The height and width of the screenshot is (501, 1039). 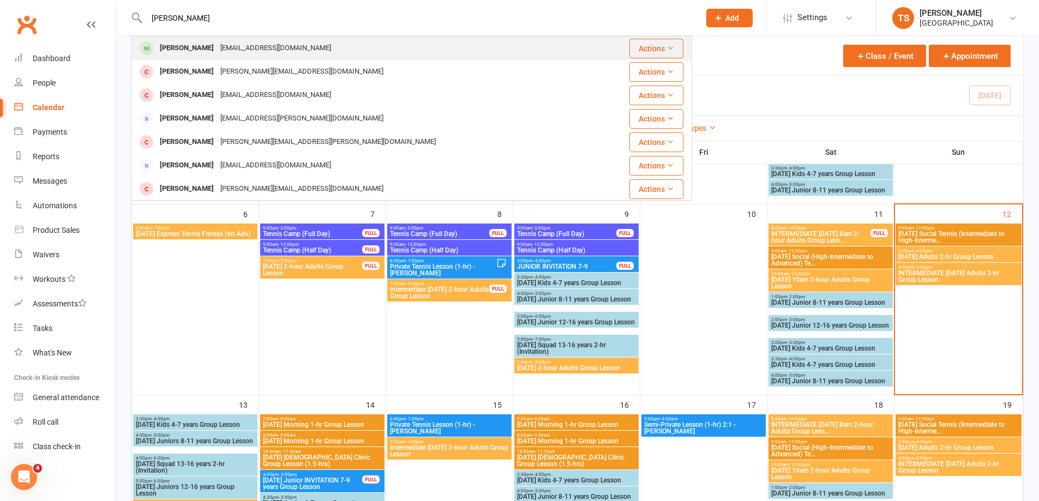 I want to click on span: 6:00pm, so click(x=443, y=261).